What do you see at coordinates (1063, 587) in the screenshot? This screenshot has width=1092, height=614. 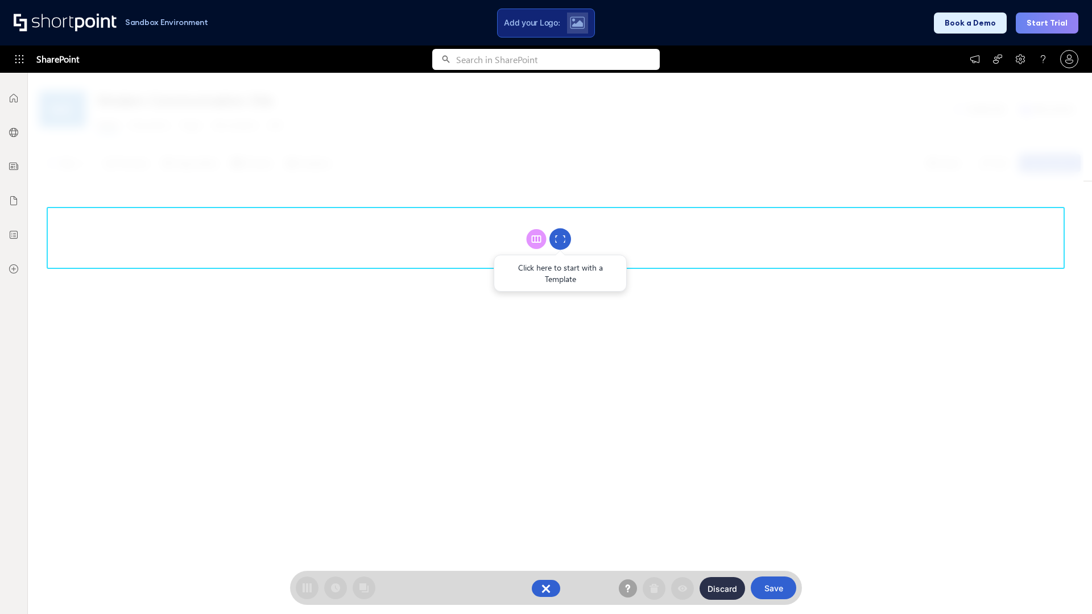 I see `div: Chat Widget` at bounding box center [1063, 587].